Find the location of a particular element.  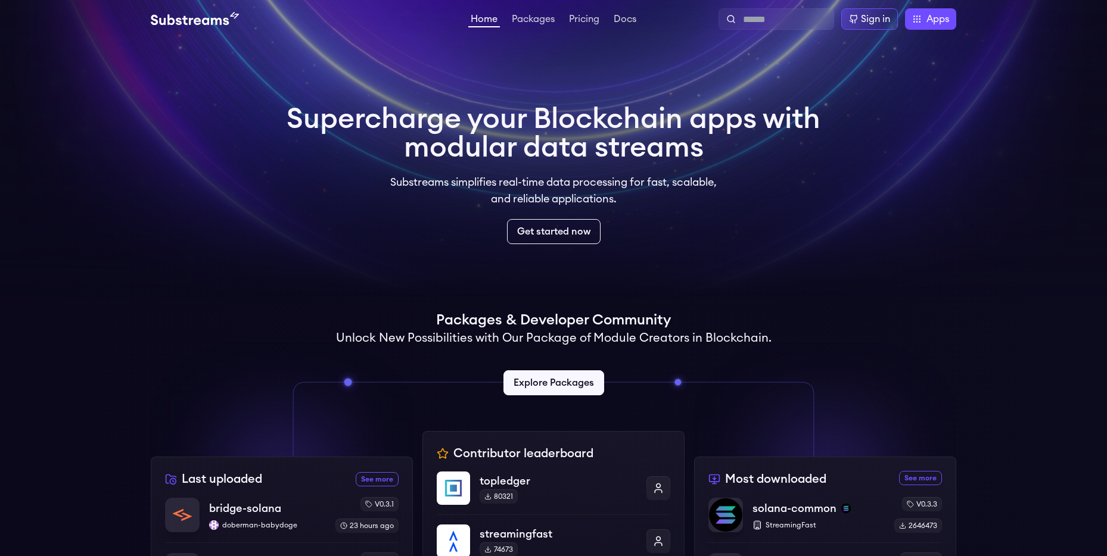

span: Apps is located at coordinates (937, 19).